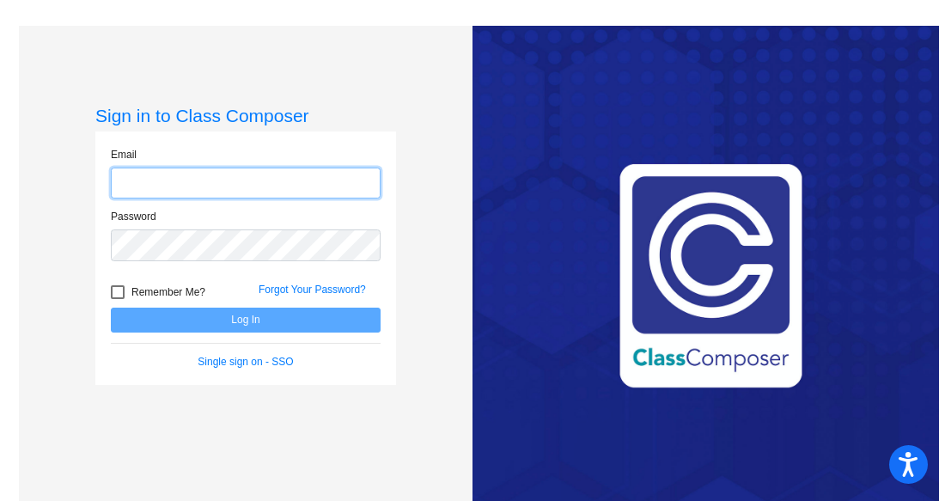 This screenshot has height=501, width=945. What do you see at coordinates (246, 320) in the screenshot?
I see `button: Log In` at bounding box center [246, 320].